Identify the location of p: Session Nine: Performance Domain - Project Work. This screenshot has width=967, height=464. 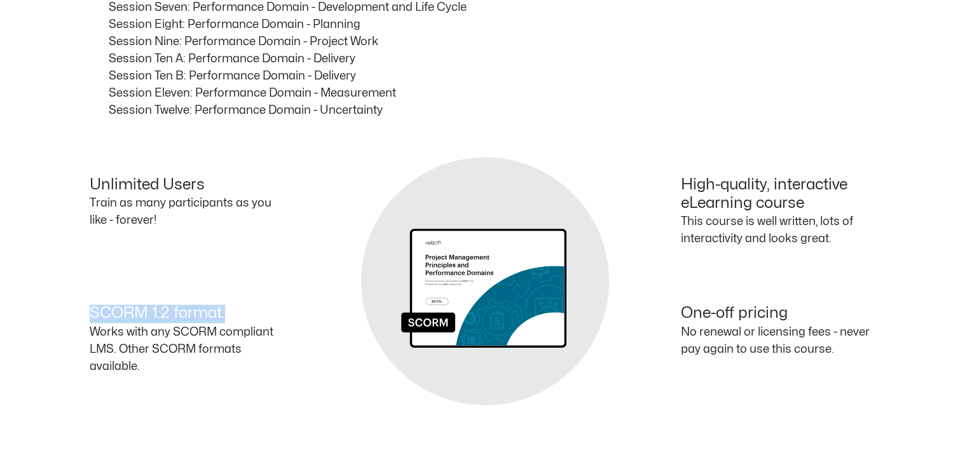
(493, 41).